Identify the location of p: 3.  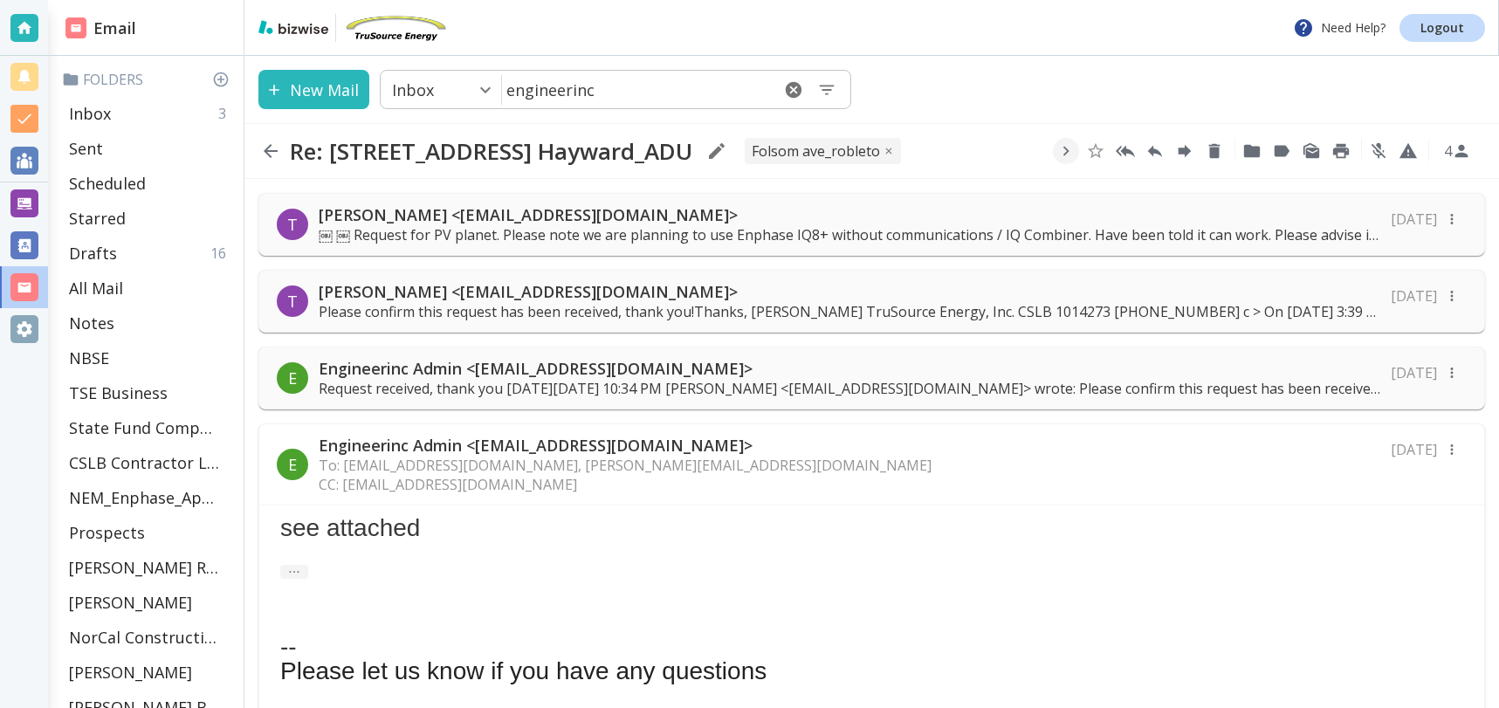
(225, 114).